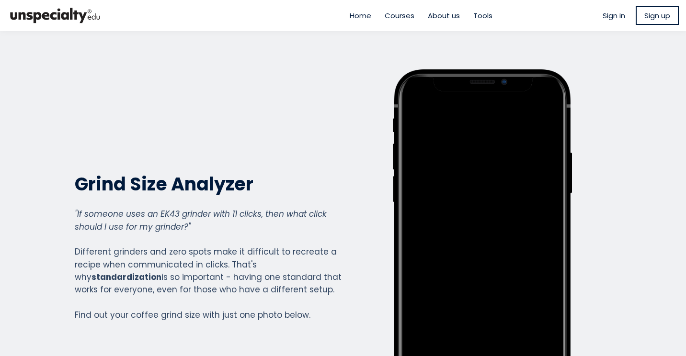 The image size is (686, 356). Describe the element at coordinates (483, 15) in the screenshot. I see `a: Tools` at that location.